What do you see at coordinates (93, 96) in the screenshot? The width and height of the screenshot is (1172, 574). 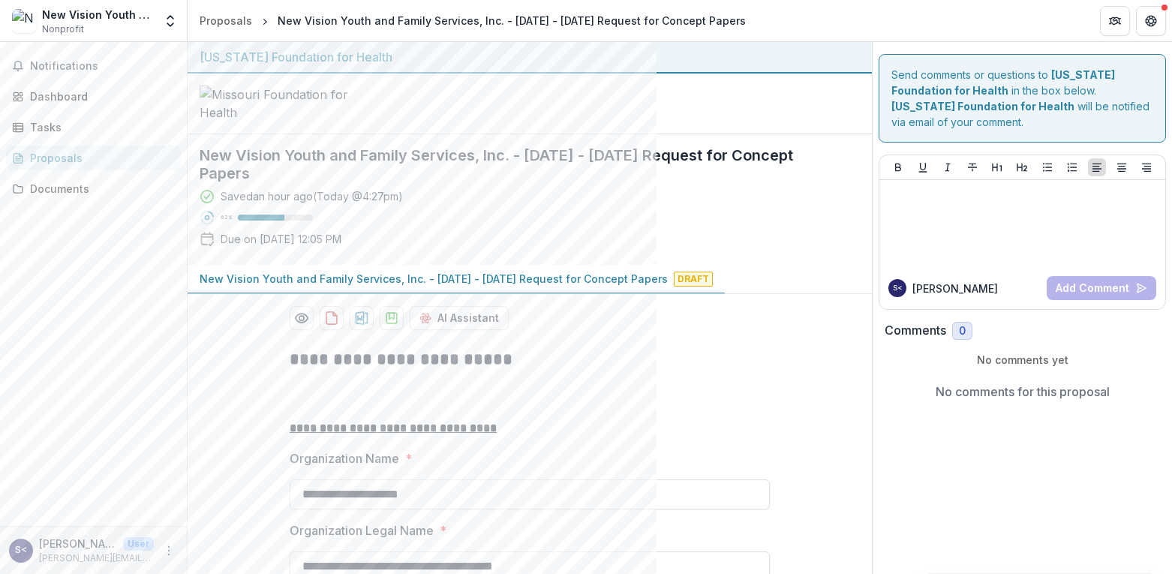 I see `a: Dashboard` at bounding box center [93, 96].